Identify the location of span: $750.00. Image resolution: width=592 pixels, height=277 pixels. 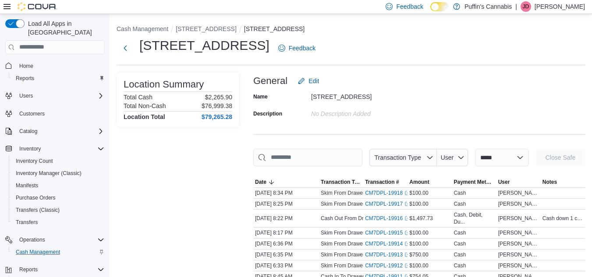
(418, 255).